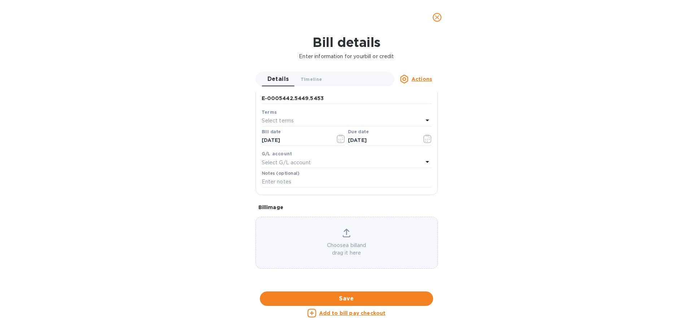 The height and width of the screenshot is (329, 693). Describe the element at coordinates (352, 313) in the screenshot. I see `u: Add to bill pay checkout` at that location.